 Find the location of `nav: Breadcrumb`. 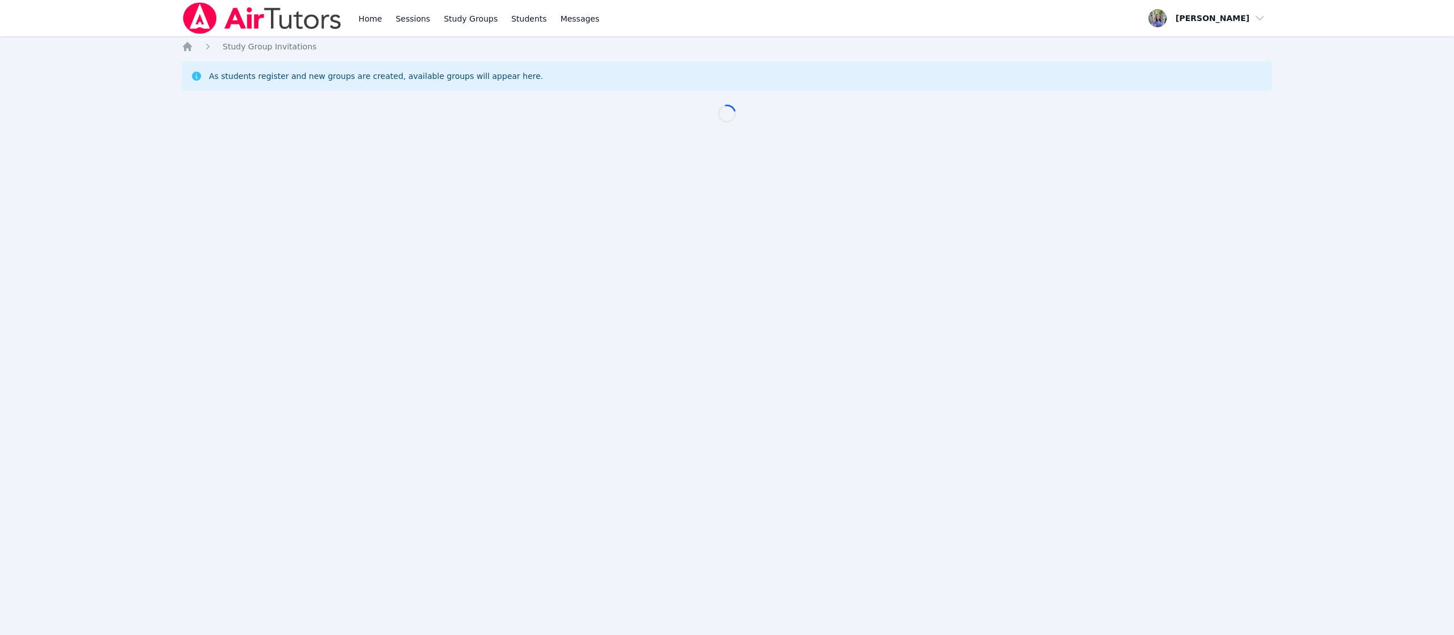

nav: Breadcrumb is located at coordinates (727, 47).